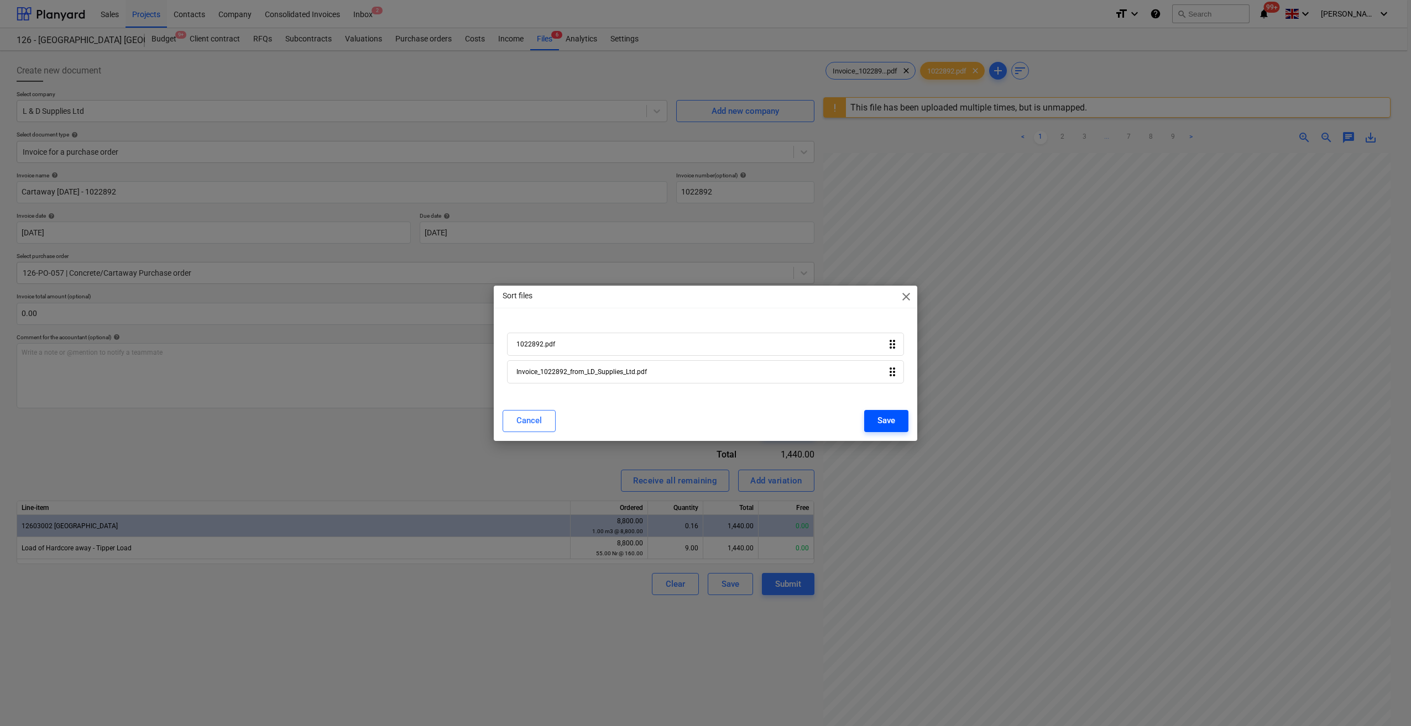 The width and height of the screenshot is (1411, 726). Describe the element at coordinates (529, 421) in the screenshot. I see `div: Cancel` at that location.